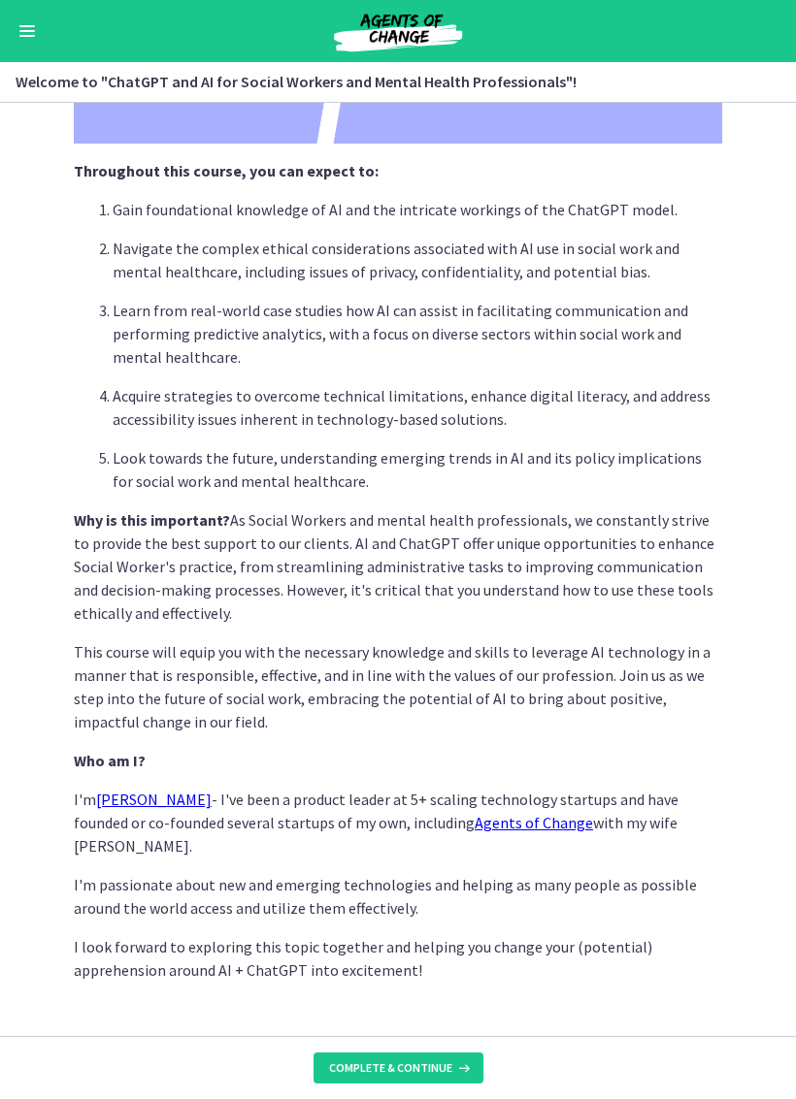 This screenshot has height=1099, width=796. What do you see at coordinates (151, 520) in the screenshot?
I see `strong: Why is this important?` at bounding box center [151, 520].